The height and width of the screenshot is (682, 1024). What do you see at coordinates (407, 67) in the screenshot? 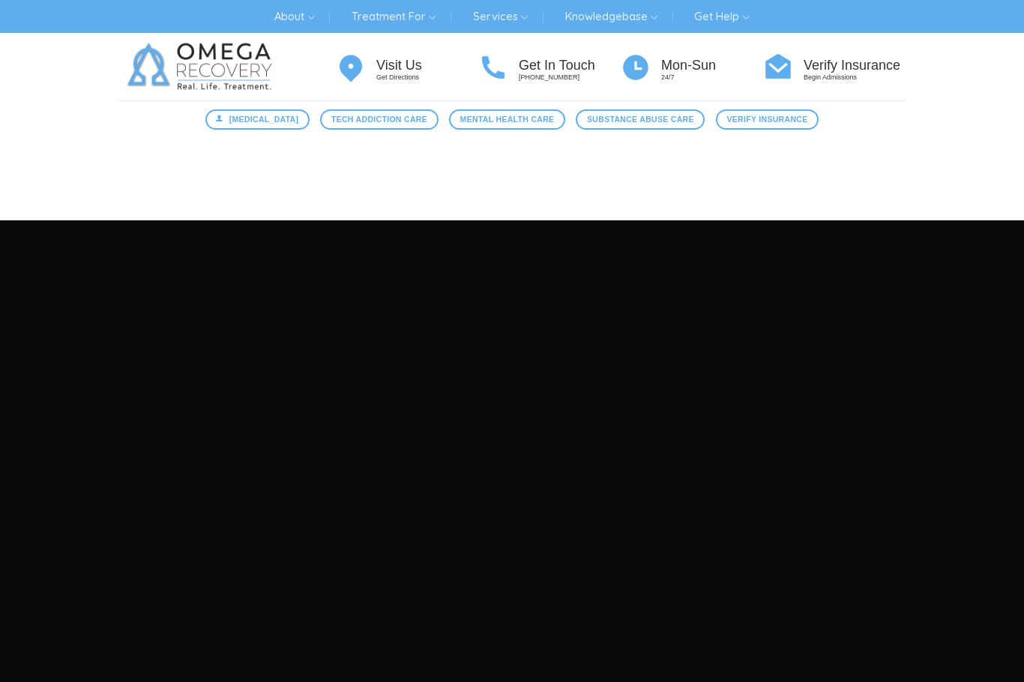
I see `a: Visit Us Get Directions` at bounding box center [407, 67].